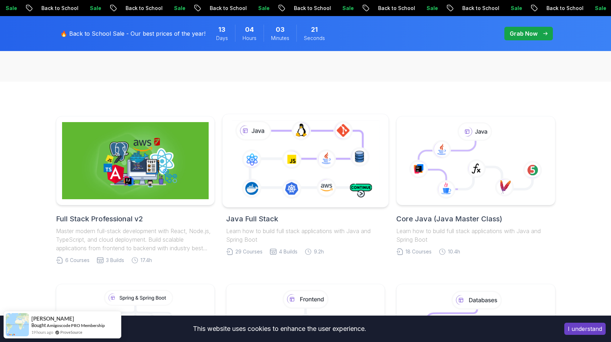 The height and width of the screenshot is (342, 611). I want to click on h2: Full Stack Professional v2, so click(135, 219).